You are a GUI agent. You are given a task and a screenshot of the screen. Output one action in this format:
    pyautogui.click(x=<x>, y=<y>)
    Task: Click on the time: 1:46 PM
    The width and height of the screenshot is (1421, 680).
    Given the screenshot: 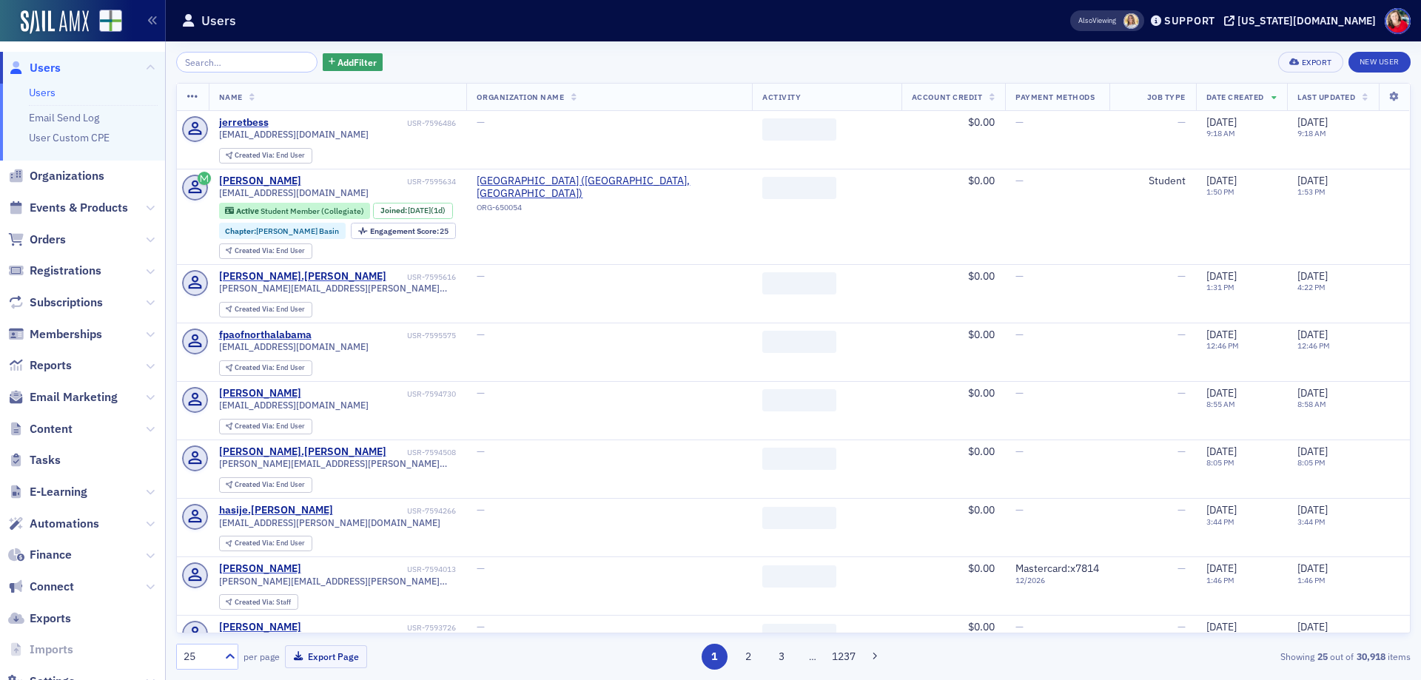 What is the action you would take?
    pyautogui.click(x=1312, y=580)
    